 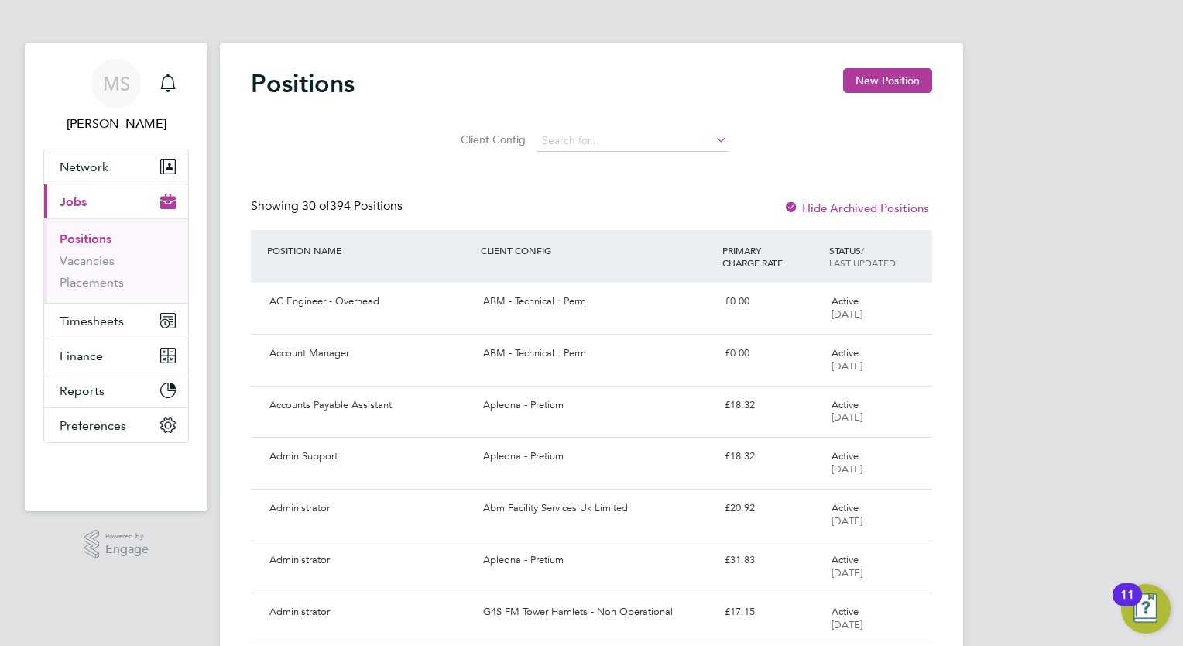 What do you see at coordinates (116, 84) in the screenshot?
I see `span: MS` at bounding box center [116, 84].